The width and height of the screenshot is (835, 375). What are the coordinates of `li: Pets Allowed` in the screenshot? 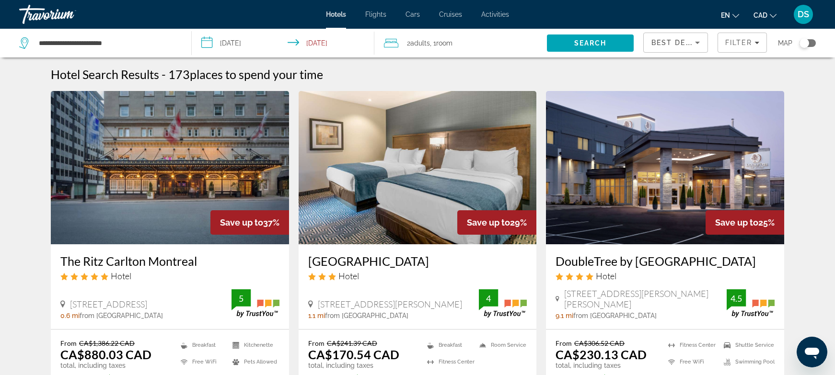 It's located at (254, 362).